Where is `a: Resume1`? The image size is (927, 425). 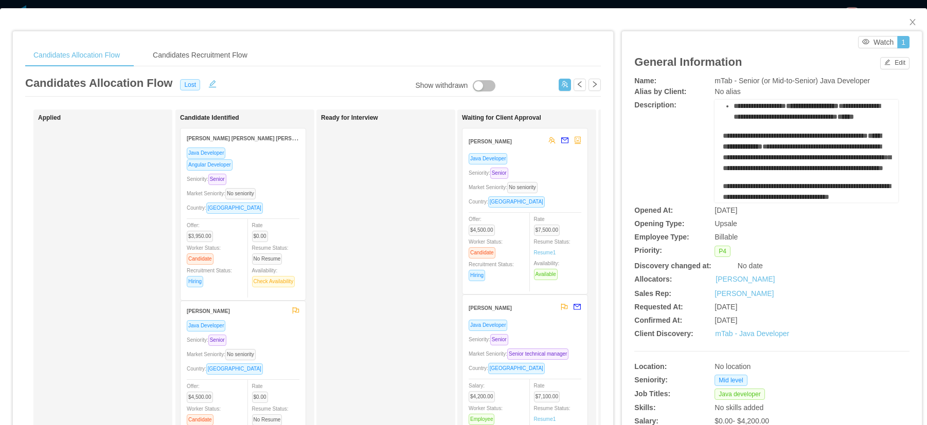 a: Resume1 is located at coordinates (545, 252).